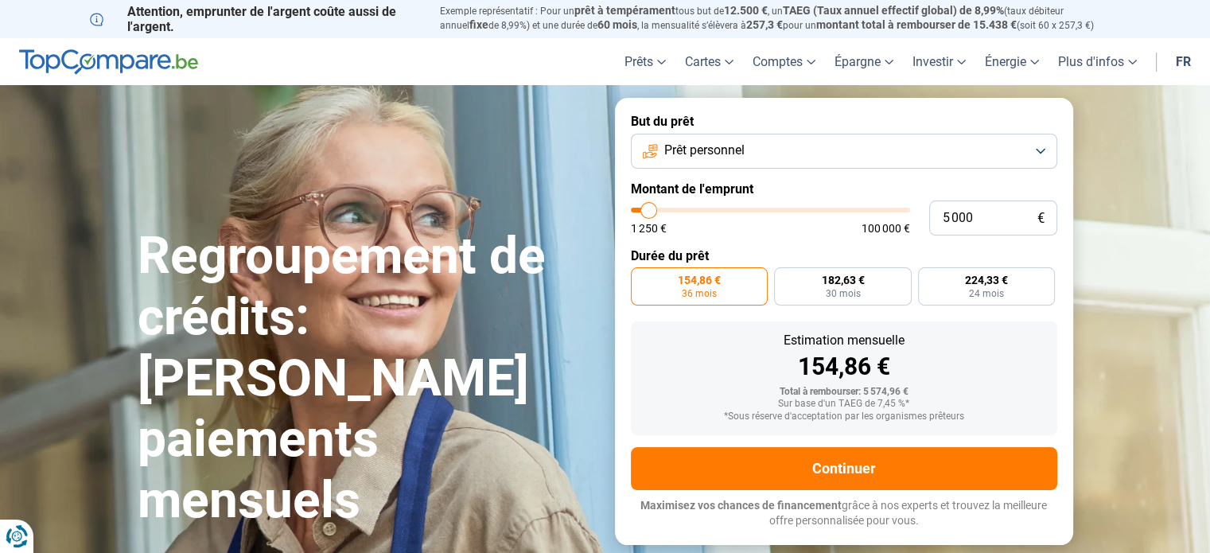 The height and width of the screenshot is (553, 1210). I want to click on div: Total à rembourser: 5 574,96 €, so click(844, 392).